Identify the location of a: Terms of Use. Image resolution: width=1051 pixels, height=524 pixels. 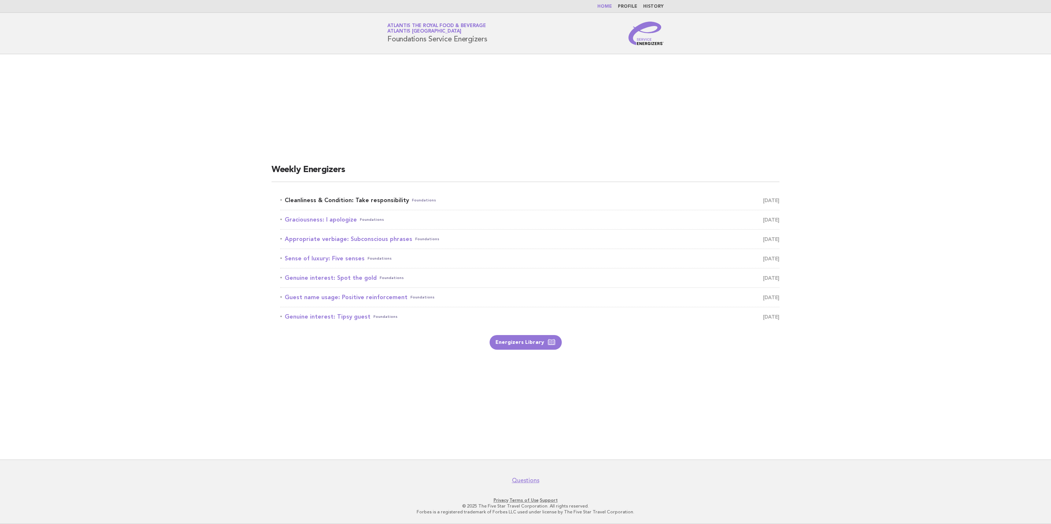
(524, 500).